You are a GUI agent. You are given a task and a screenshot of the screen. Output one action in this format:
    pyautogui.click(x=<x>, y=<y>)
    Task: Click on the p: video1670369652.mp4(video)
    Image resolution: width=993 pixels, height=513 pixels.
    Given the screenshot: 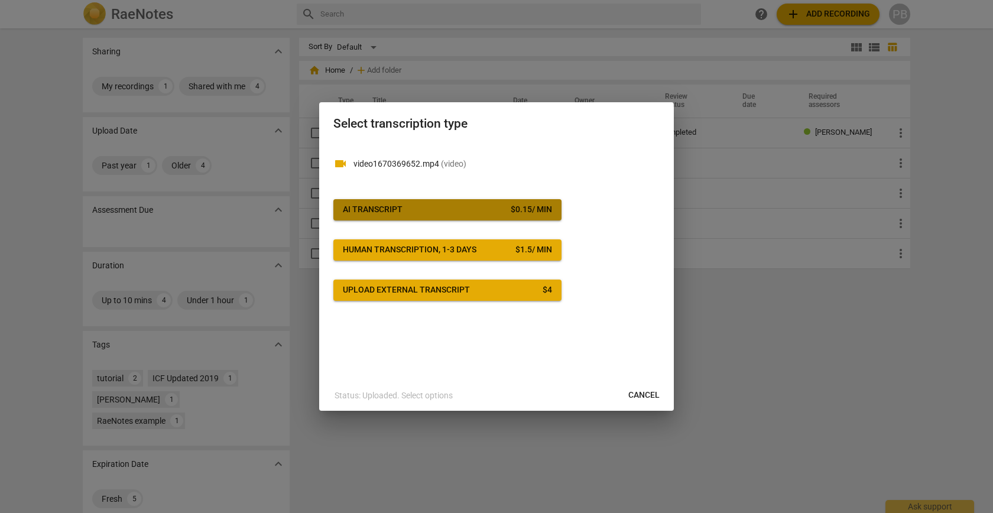 What is the action you would take?
    pyautogui.click(x=506, y=164)
    